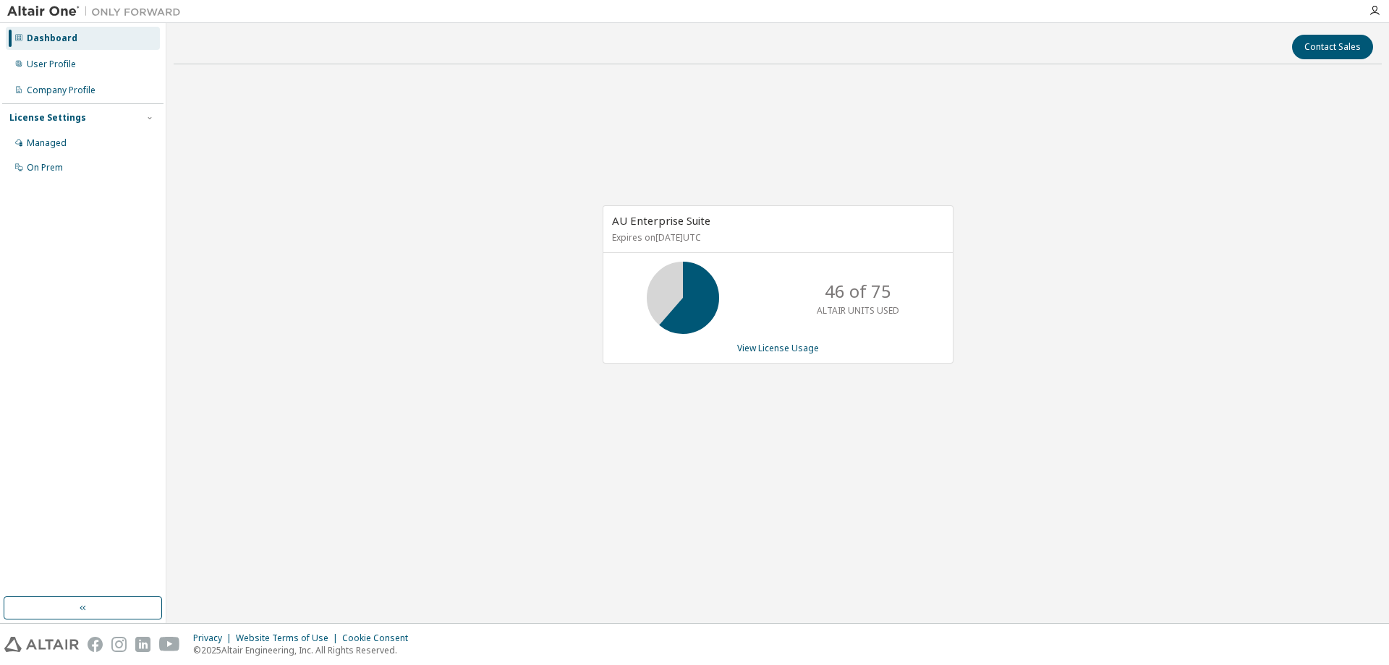 The image size is (1389, 665). I want to click on img: linkedin.svg, so click(142, 644).